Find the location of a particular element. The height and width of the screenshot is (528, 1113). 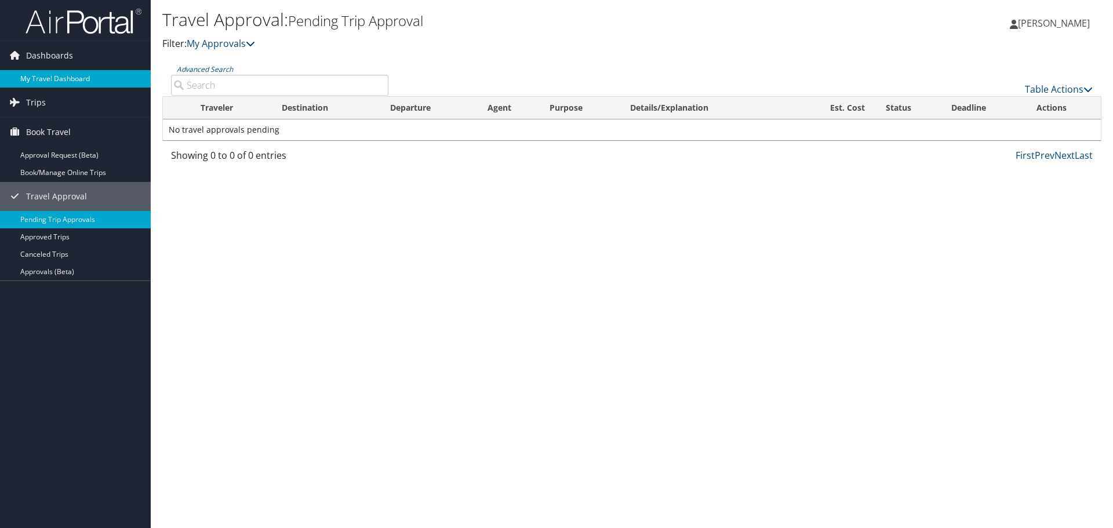

span: Trips is located at coordinates (36, 103).